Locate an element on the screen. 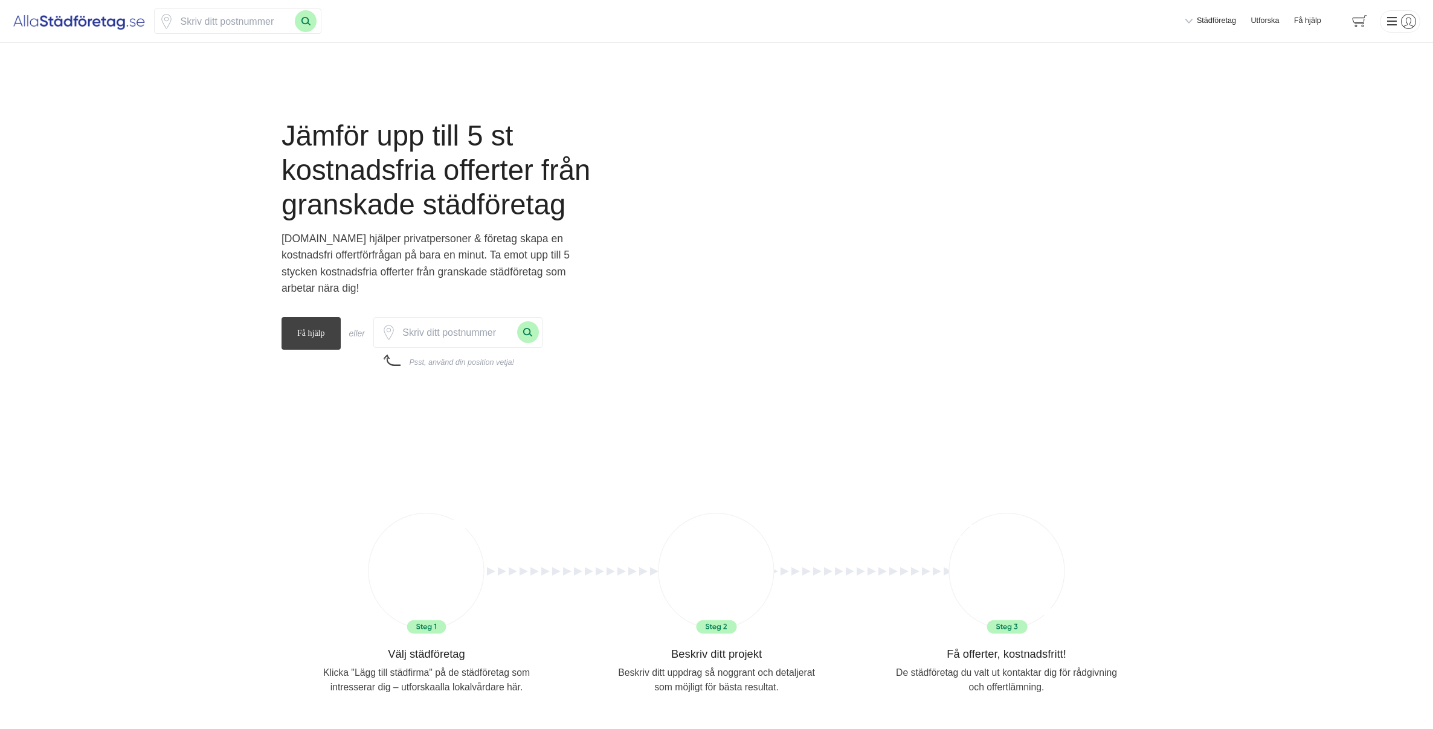 The height and width of the screenshot is (729, 1433). img: Alla Städföretag is located at coordinates (79, 21).